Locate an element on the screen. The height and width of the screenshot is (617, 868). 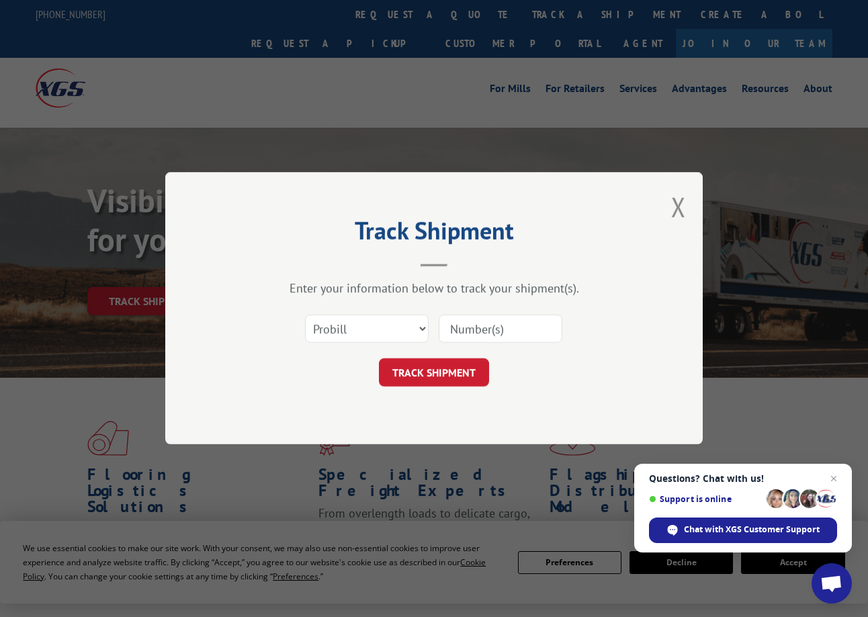
div: Open chat is located at coordinates (831, 583).